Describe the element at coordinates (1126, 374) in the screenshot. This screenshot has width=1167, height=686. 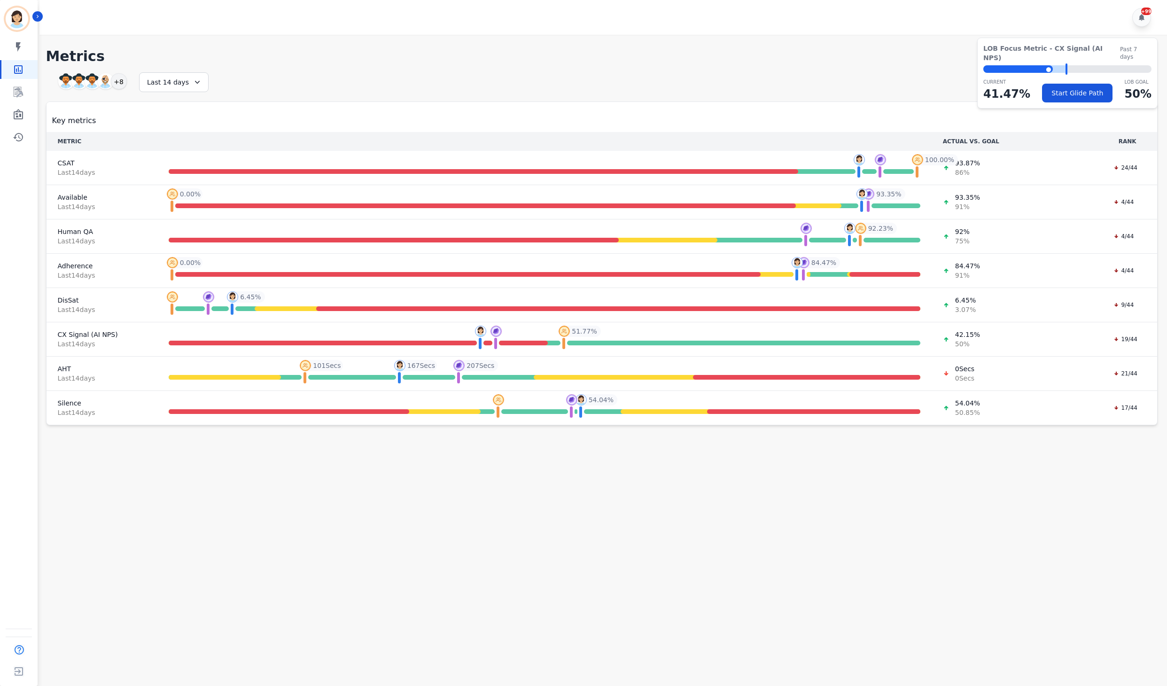
I see `div: 21/44` at that location.